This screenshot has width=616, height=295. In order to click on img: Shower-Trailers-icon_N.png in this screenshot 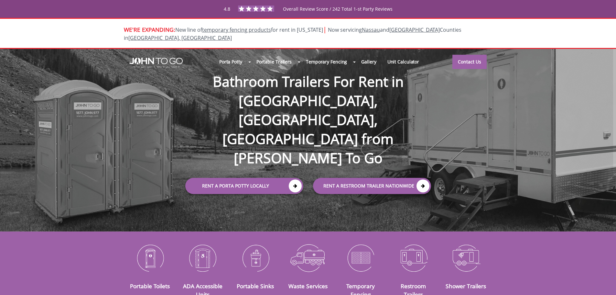, I will do `click(466, 257)`.